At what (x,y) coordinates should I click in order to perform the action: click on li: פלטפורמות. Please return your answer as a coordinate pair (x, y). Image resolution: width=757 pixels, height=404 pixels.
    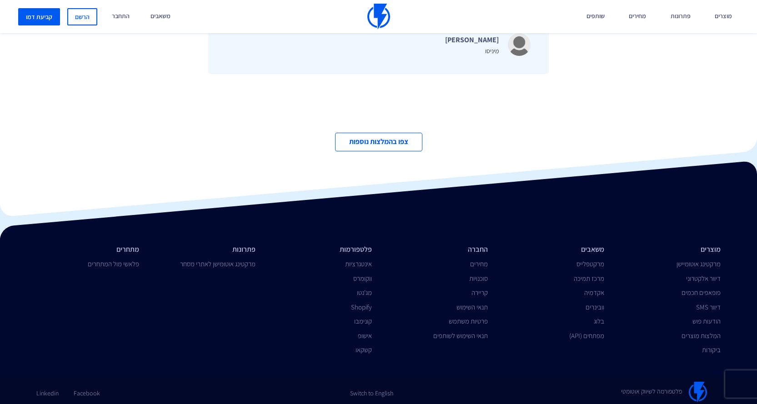
    Looking at the image, I should click on (320, 249).